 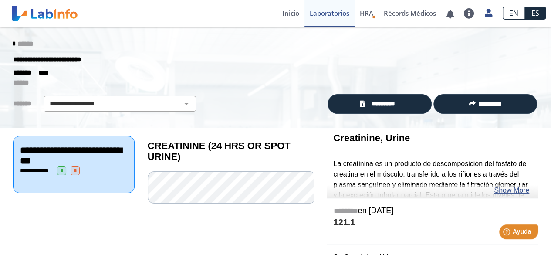 I want to click on span: HRA, so click(x=366, y=13).